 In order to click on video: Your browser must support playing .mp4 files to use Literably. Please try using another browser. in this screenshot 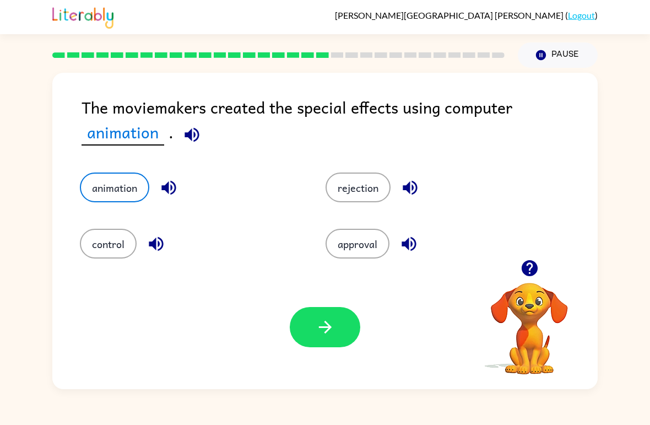, I will do `click(530, 321)`.